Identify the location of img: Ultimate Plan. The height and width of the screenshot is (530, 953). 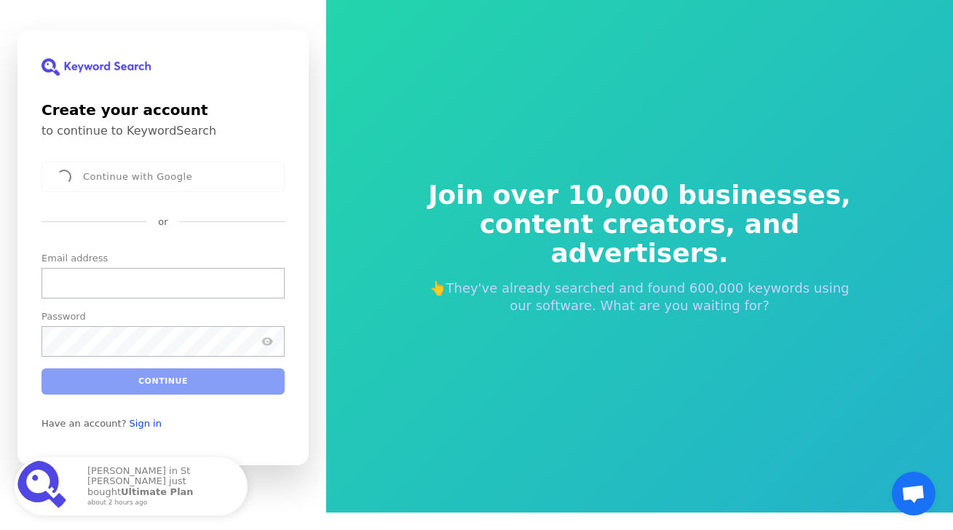
(44, 486).